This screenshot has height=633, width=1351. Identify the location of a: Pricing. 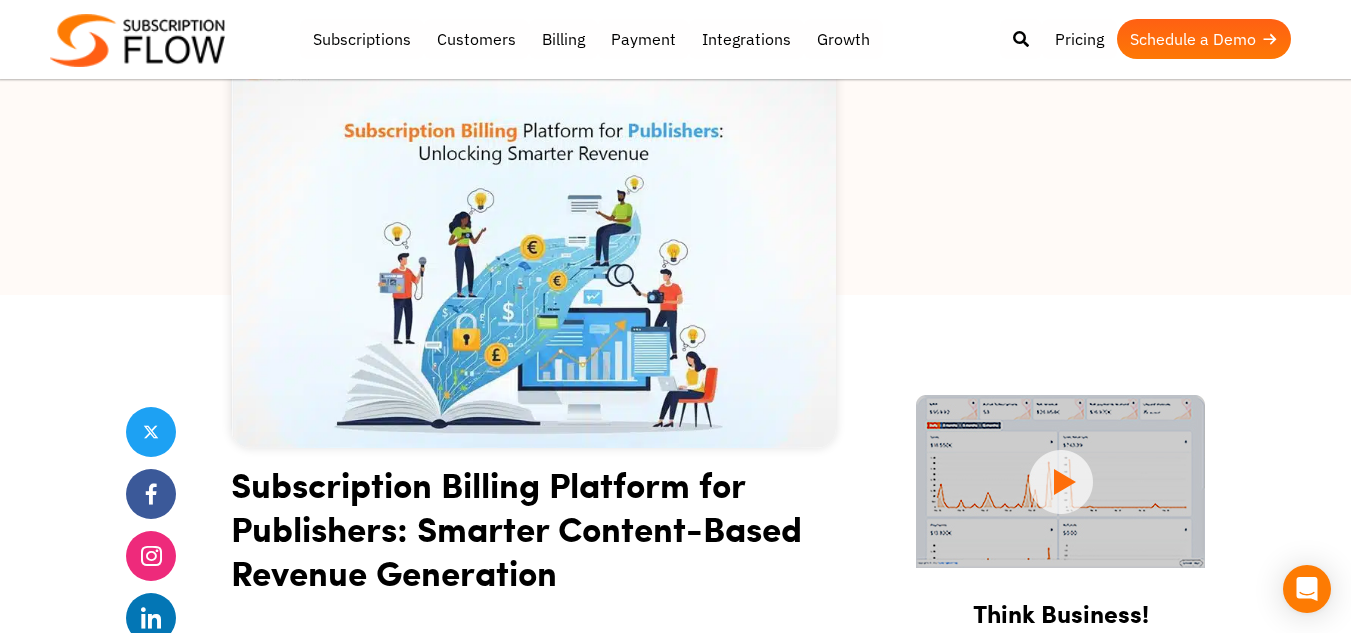
(1079, 39).